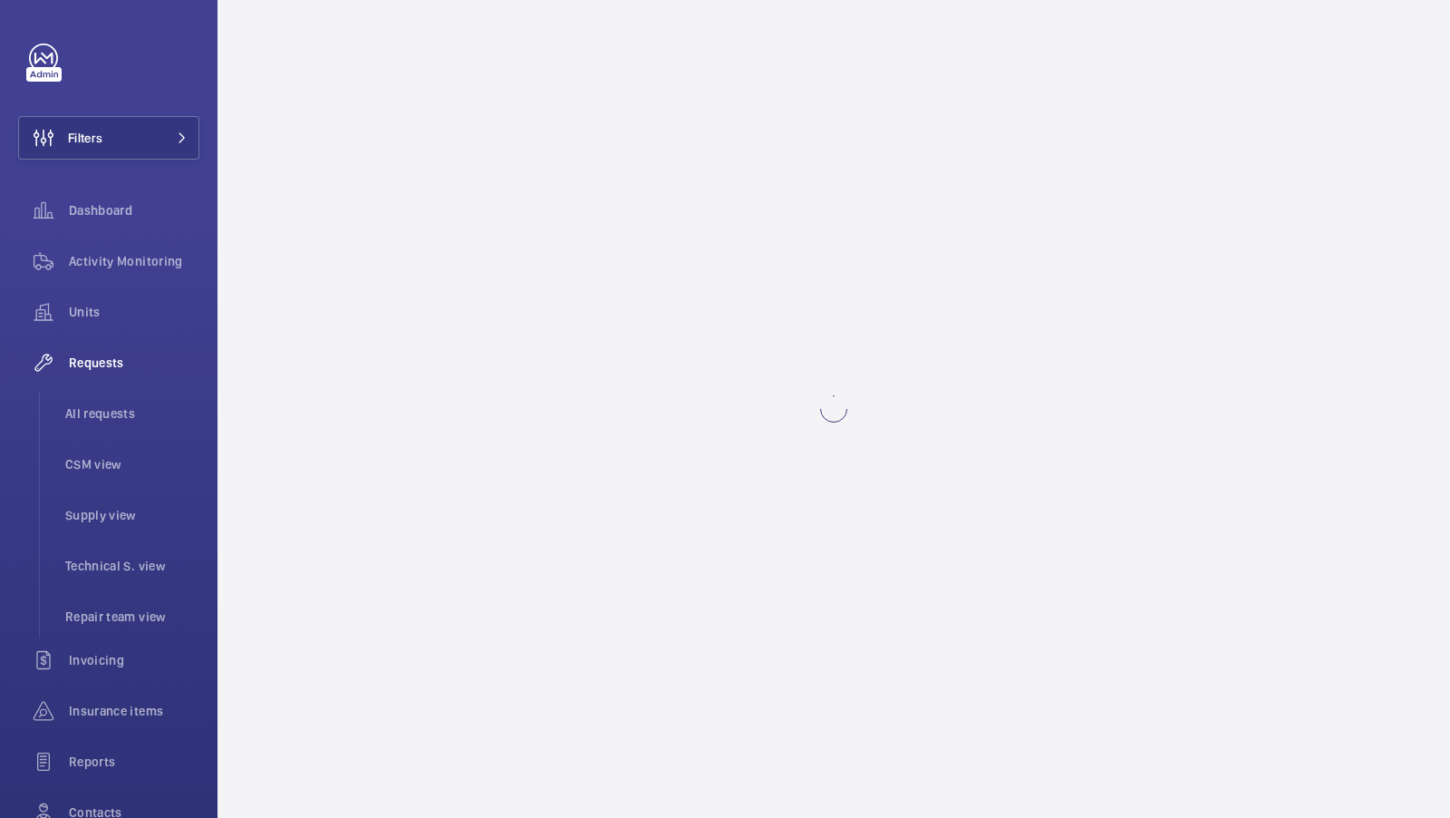  Describe the element at coordinates (109, 138) in the screenshot. I see `button: Filters` at that location.